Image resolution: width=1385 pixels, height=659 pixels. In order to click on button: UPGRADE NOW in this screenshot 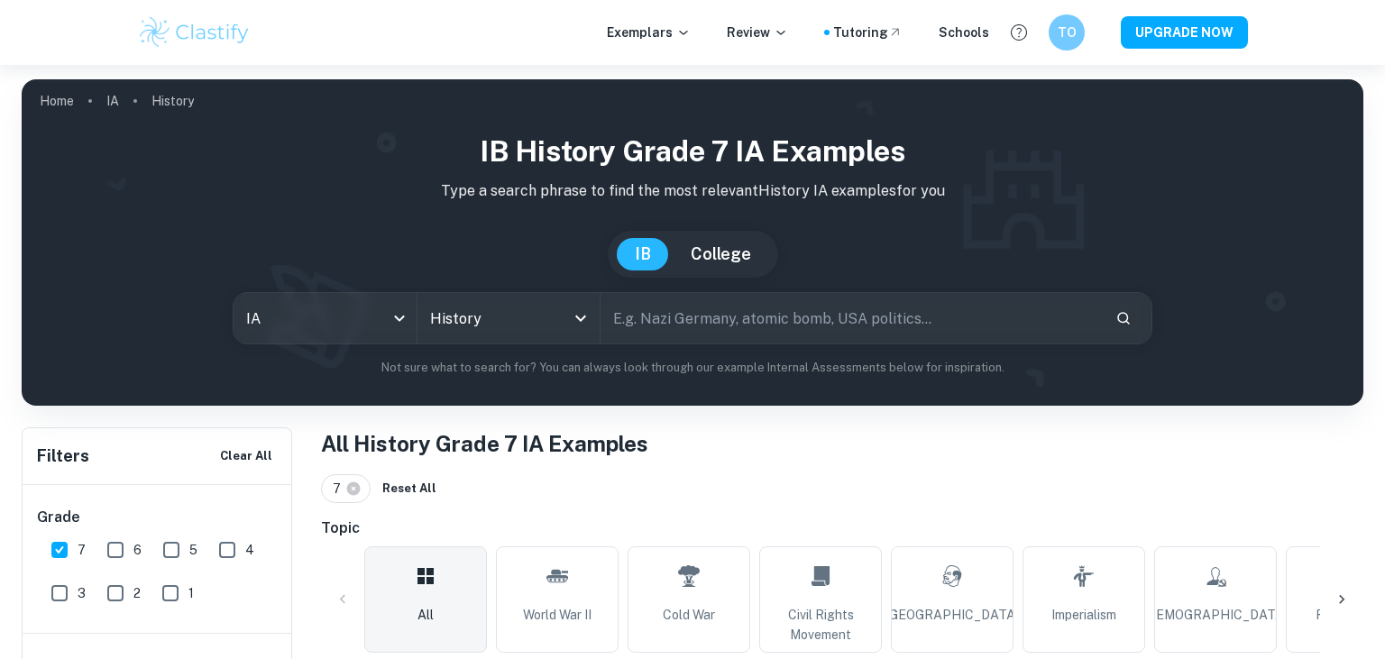, I will do `click(1184, 32)`.